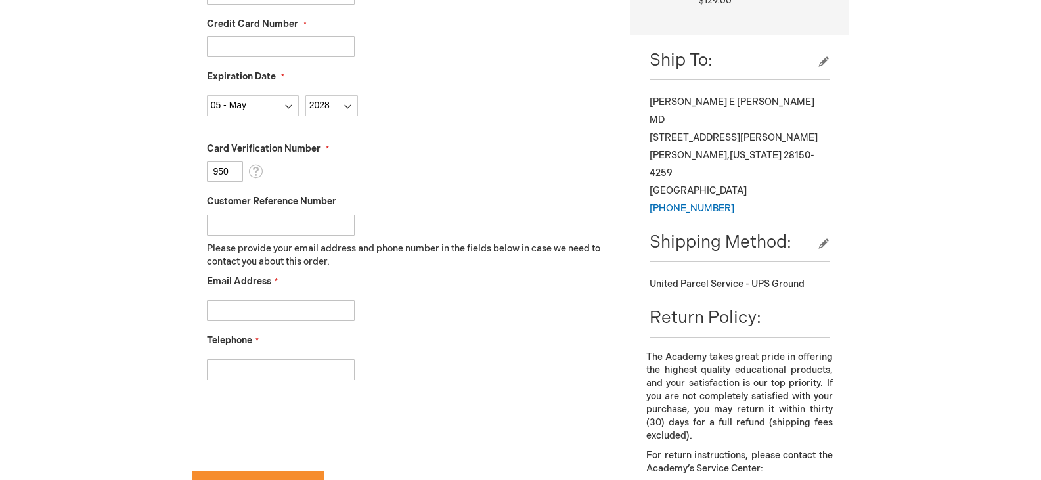 The height and width of the screenshot is (480, 1041). Describe the element at coordinates (739, 462) in the screenshot. I see `p: For return instructions, please contact the Academy’s Service Center:` at that location.